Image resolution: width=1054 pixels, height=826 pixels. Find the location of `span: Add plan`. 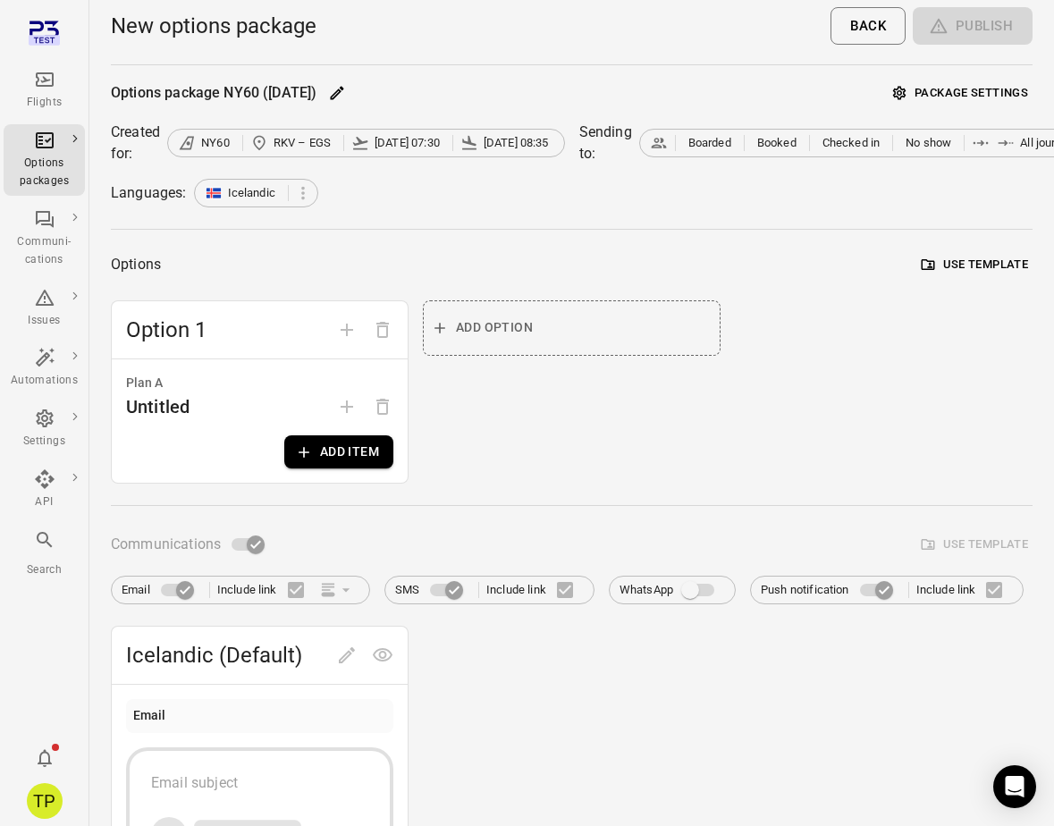

span: Add plan is located at coordinates (347, 406).